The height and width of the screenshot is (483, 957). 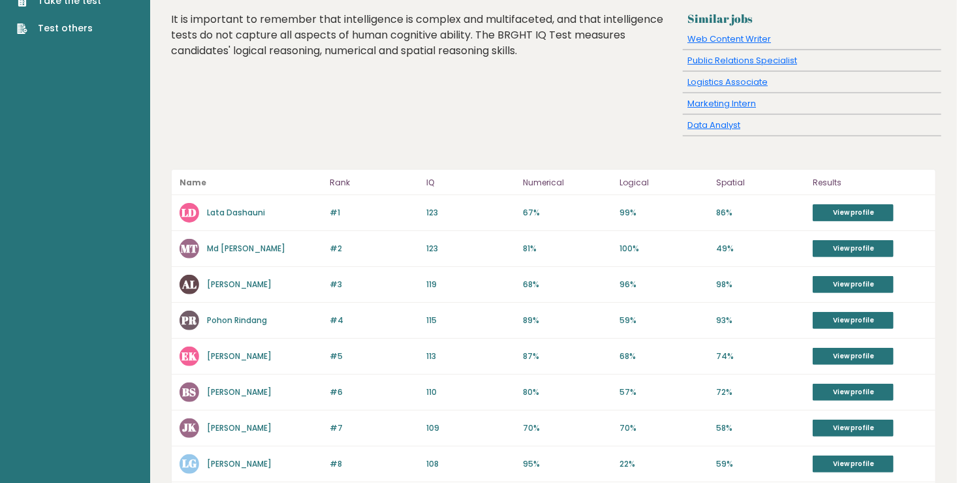 I want to click on p: 115, so click(x=471, y=320).